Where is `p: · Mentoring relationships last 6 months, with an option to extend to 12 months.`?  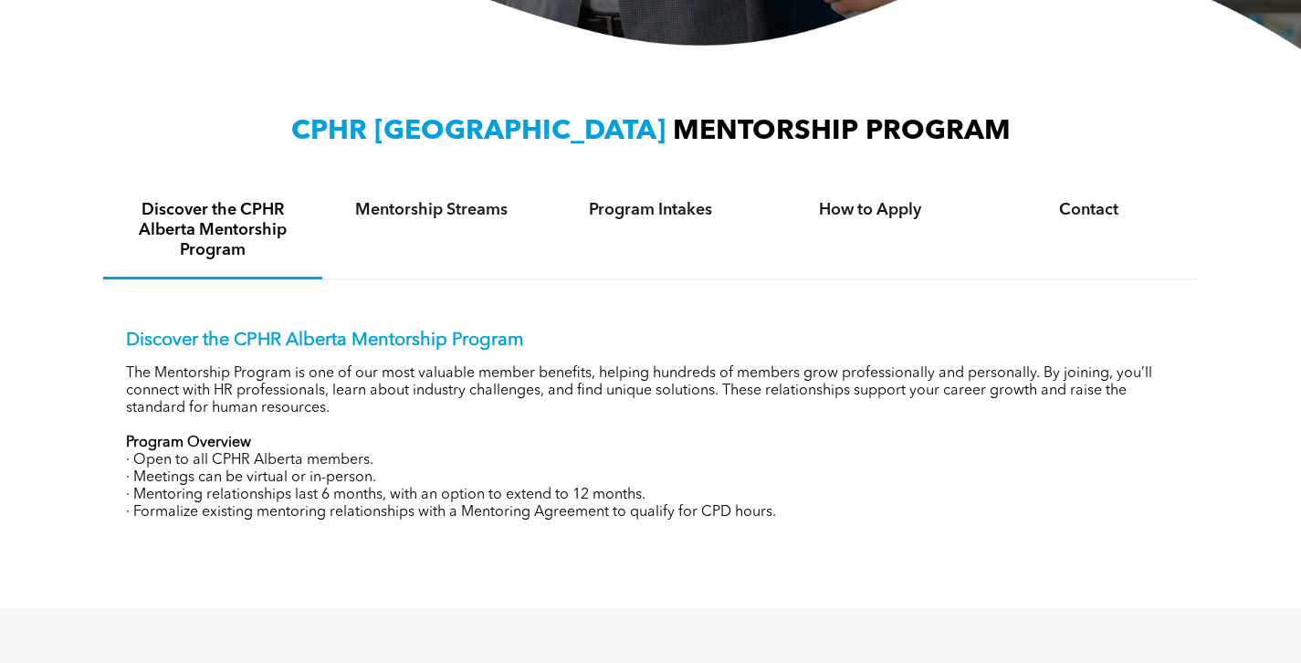 p: · Mentoring relationships last 6 months, with an option to extend to 12 months. is located at coordinates (651, 495).